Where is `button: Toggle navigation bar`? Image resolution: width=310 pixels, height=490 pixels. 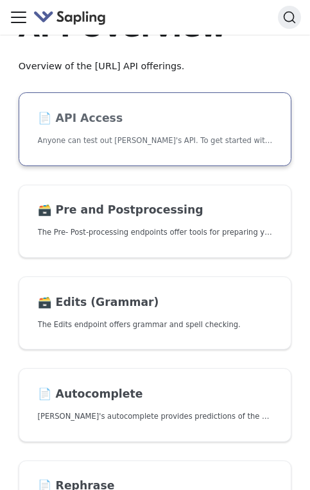 button: Toggle navigation bar is located at coordinates (19, 17).